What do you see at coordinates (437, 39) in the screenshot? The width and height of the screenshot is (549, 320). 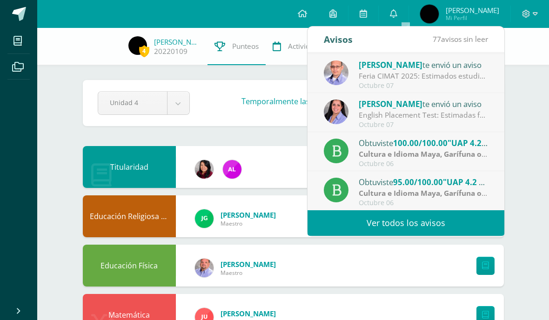 I see `span: 77` at bounding box center [437, 39].